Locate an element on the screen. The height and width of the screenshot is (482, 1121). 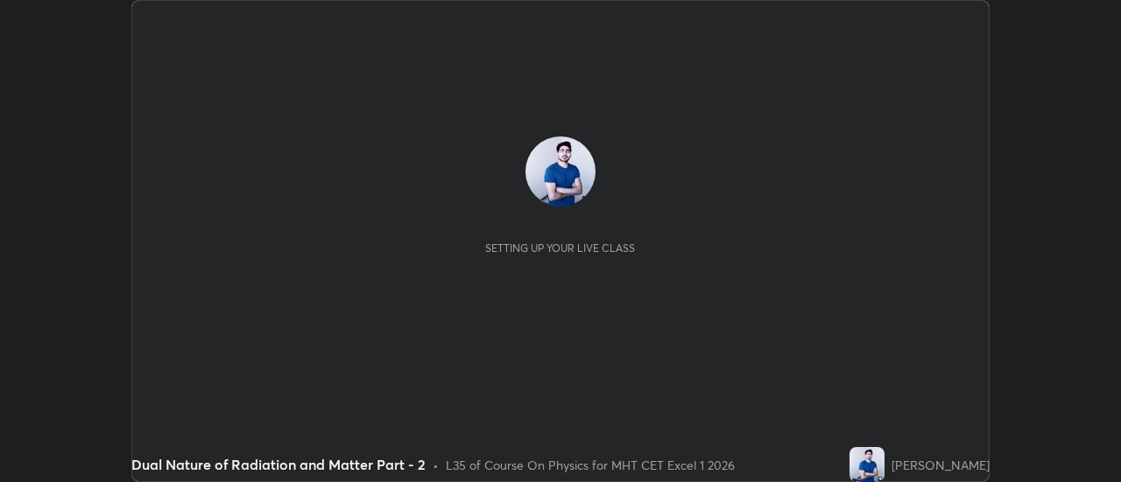
div: Dual Nature of Radiation and Matter Part - 2 is located at coordinates (278, 465).